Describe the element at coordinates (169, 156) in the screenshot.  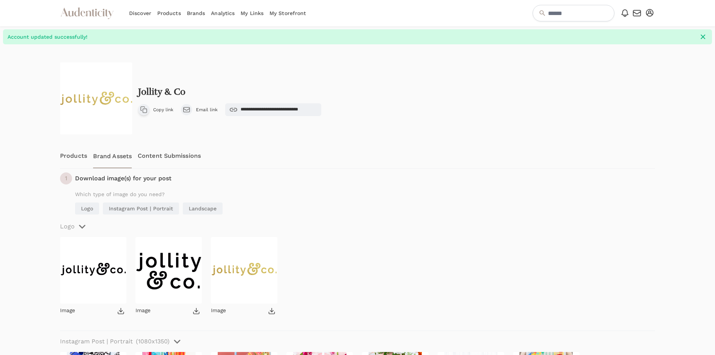
I see `a: Content Submissions` at that location.